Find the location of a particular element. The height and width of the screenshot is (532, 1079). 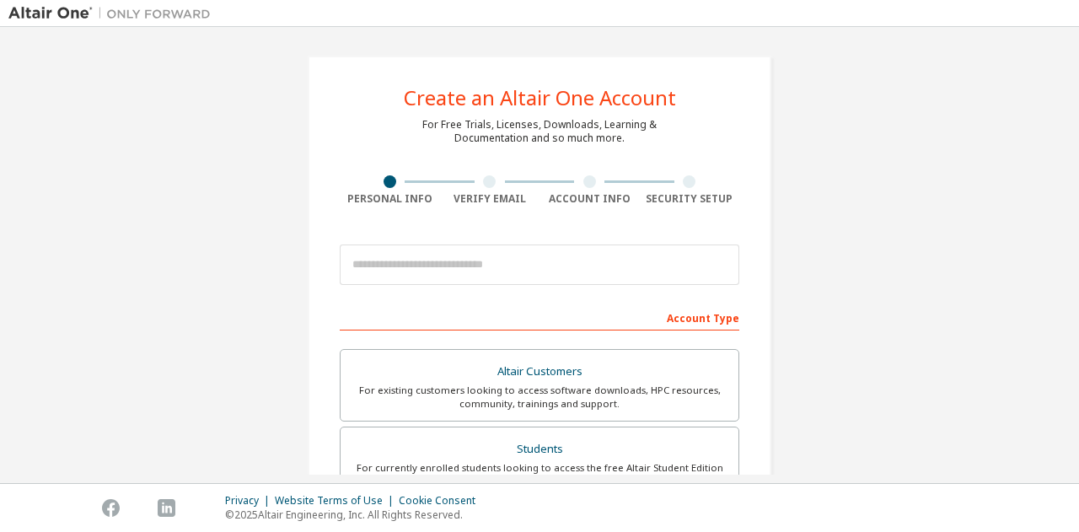

div: Altair Customers is located at coordinates (539, 372).